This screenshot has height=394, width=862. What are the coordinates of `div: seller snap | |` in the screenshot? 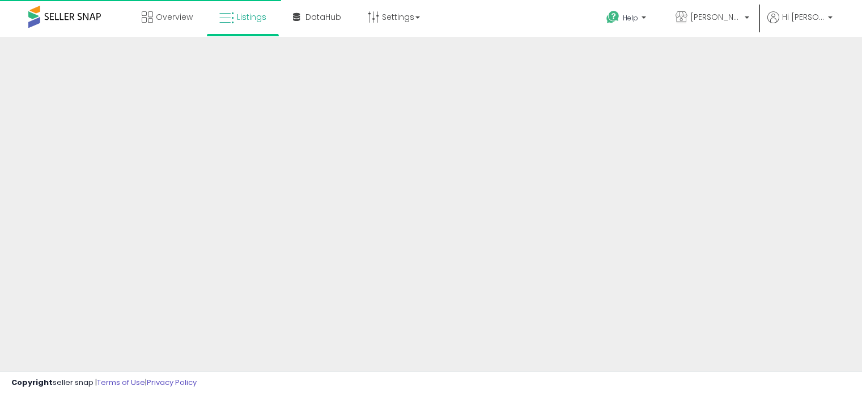 It's located at (104, 383).